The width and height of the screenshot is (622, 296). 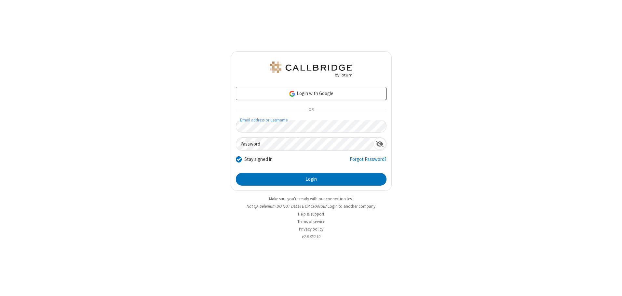 I want to click on a: Make sure you're ready with our connection test, so click(x=311, y=199).